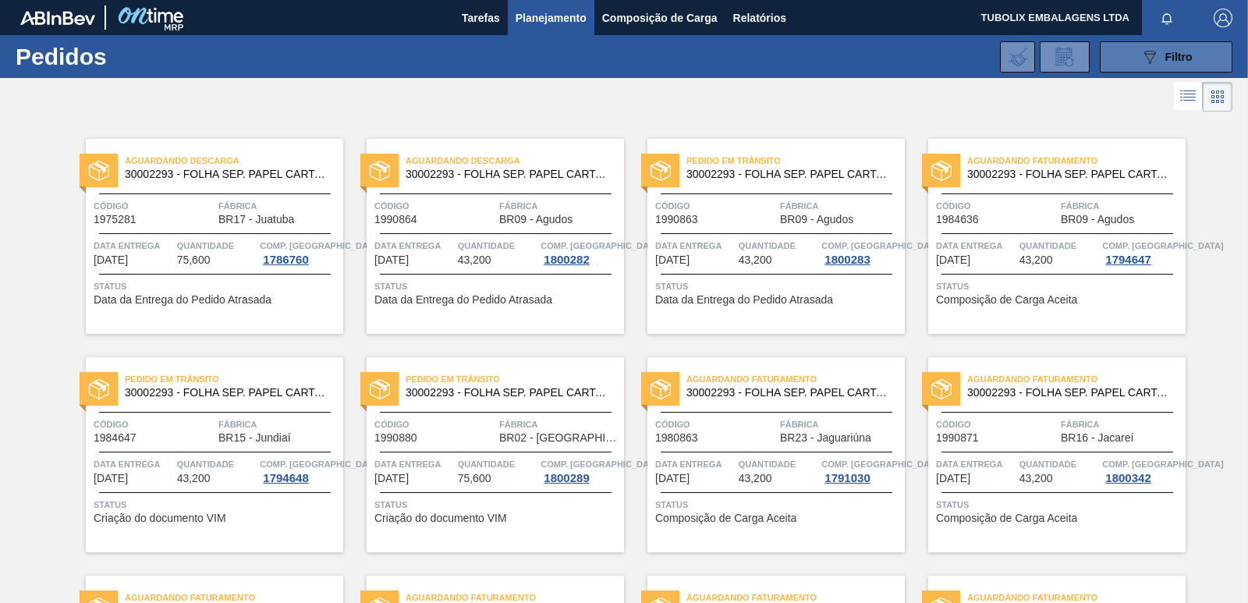 This screenshot has height=603, width=1248. Describe the element at coordinates (115, 438) in the screenshot. I see `span: 1984647` at that location.